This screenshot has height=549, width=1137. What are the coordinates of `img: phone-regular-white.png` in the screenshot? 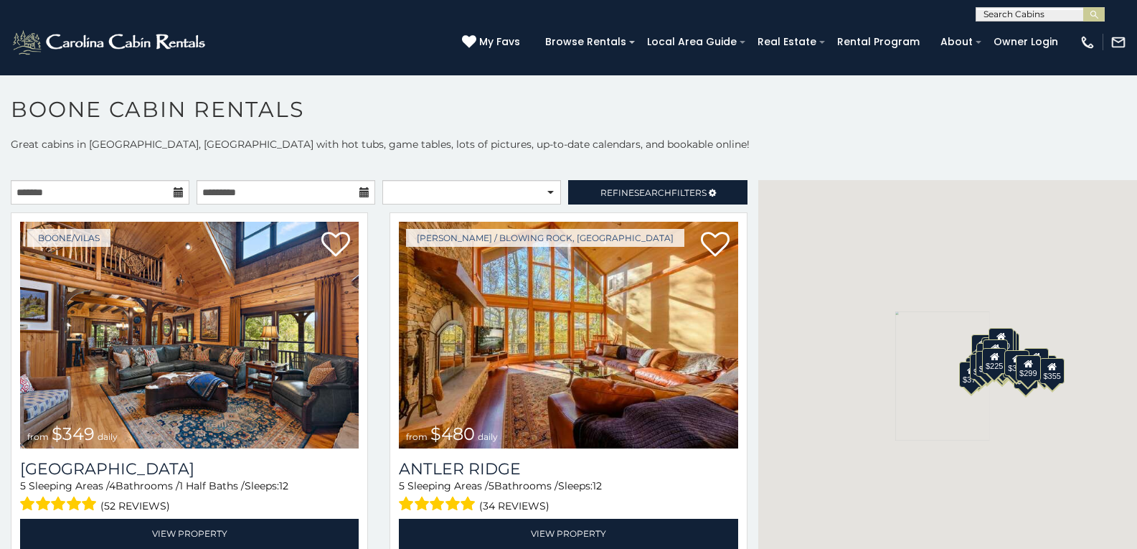 It's located at (1087, 42).